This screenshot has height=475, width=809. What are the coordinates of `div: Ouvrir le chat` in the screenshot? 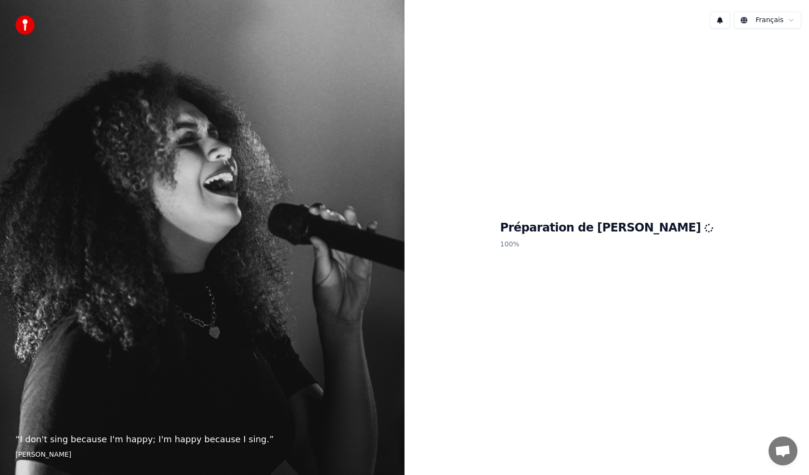 It's located at (783, 451).